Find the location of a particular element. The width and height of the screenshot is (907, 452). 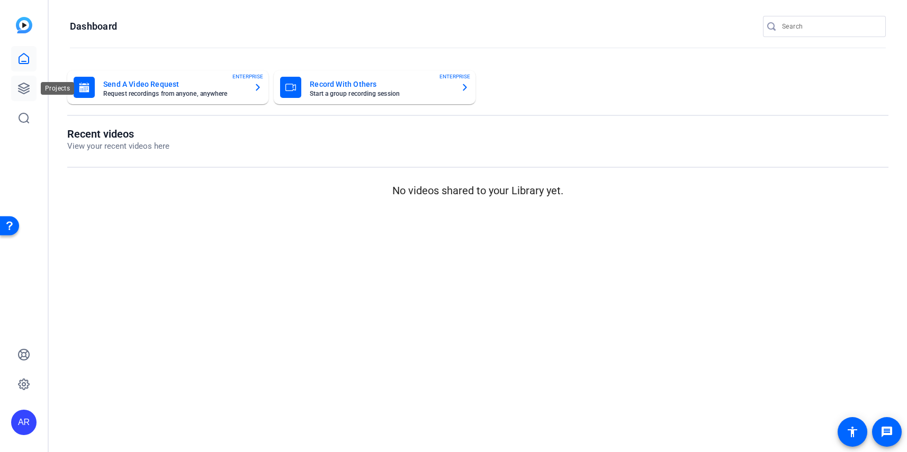

h1: Recent videos is located at coordinates (118, 134).